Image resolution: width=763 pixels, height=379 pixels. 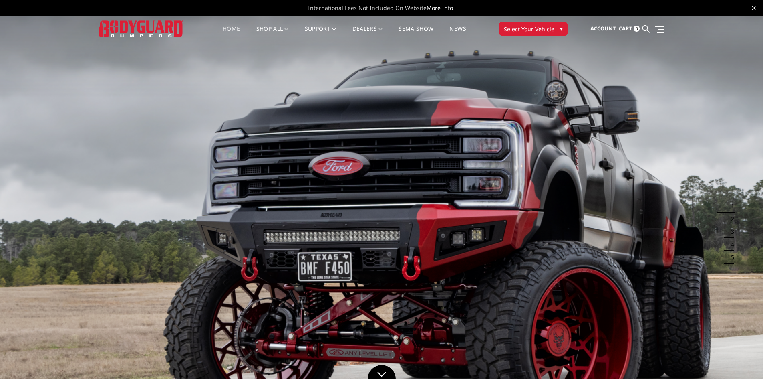 What do you see at coordinates (321, 34) in the screenshot?
I see `a: Support` at bounding box center [321, 34].